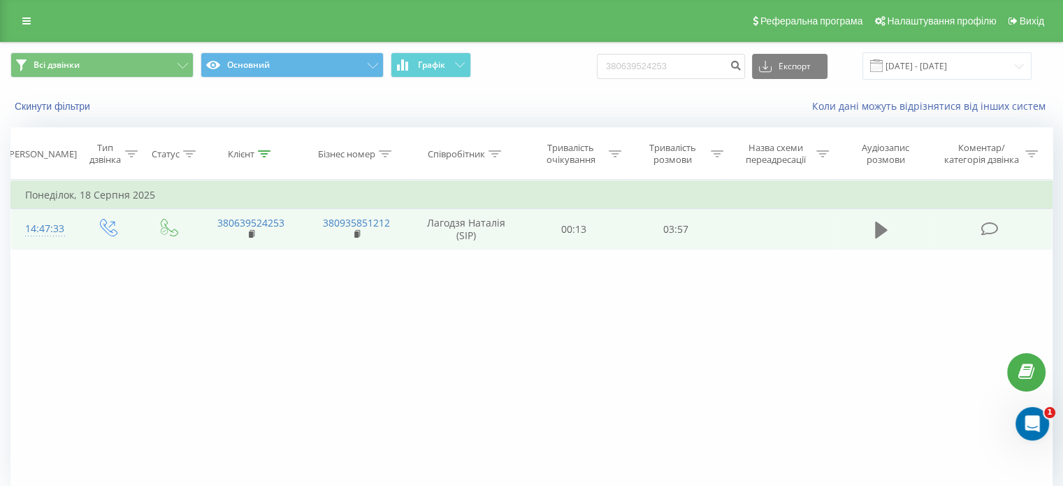  I want to click on div: Тривалість очікування, so click(571, 154).